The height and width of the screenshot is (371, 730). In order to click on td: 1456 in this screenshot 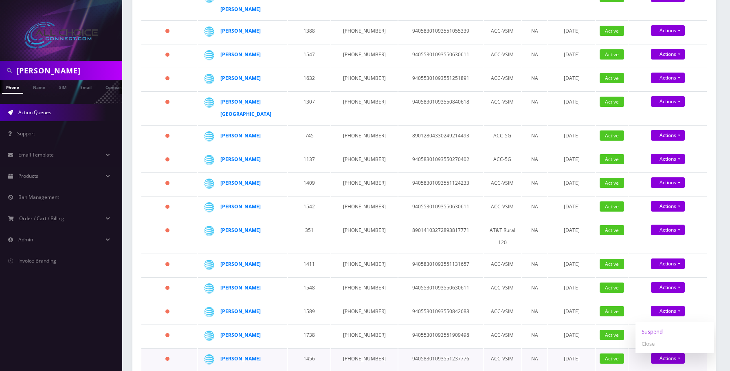, I will do `click(309, 359)`.